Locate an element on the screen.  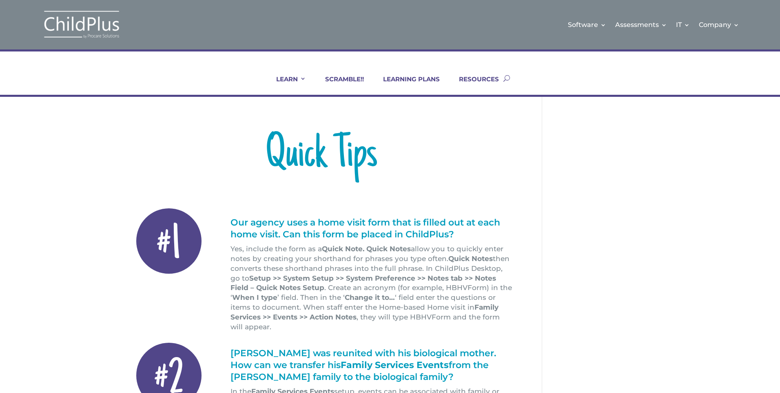
a: LEARNING PLANS is located at coordinates (406, 85).